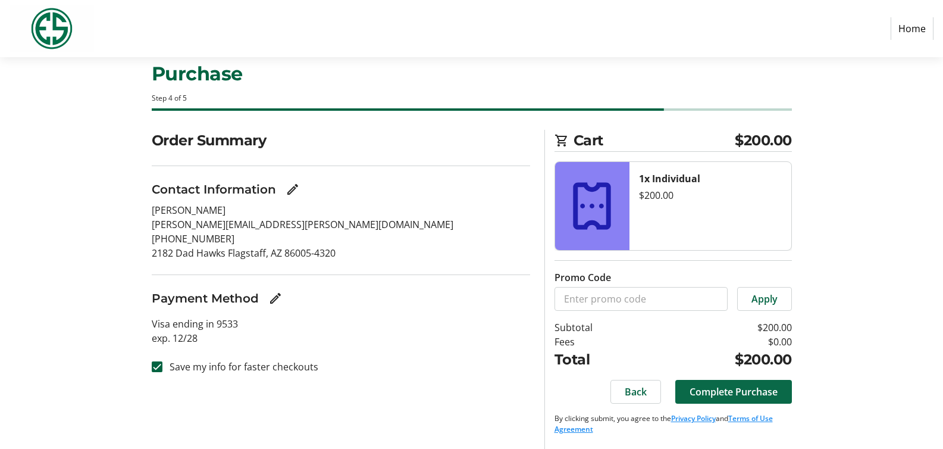  Describe the element at coordinates (711, 195) in the screenshot. I see `div: $200.00` at that location.